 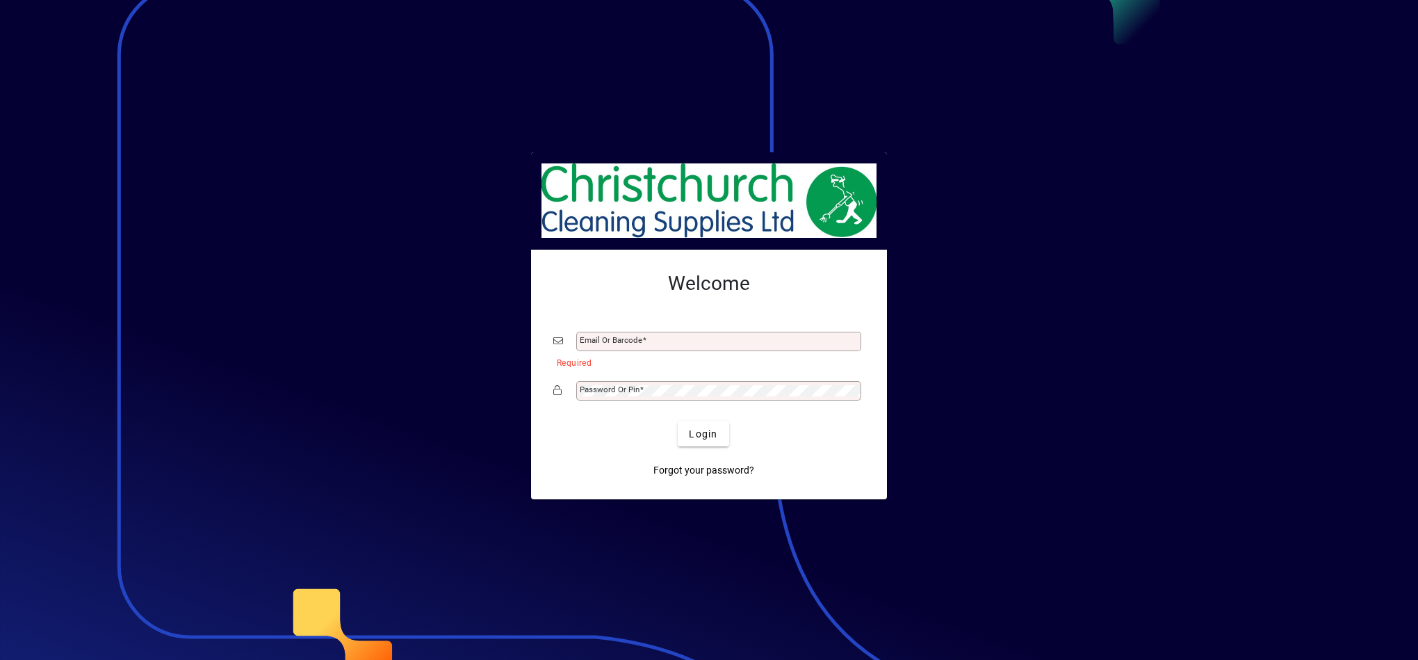 I want to click on h2: Welcome, so click(x=709, y=284).